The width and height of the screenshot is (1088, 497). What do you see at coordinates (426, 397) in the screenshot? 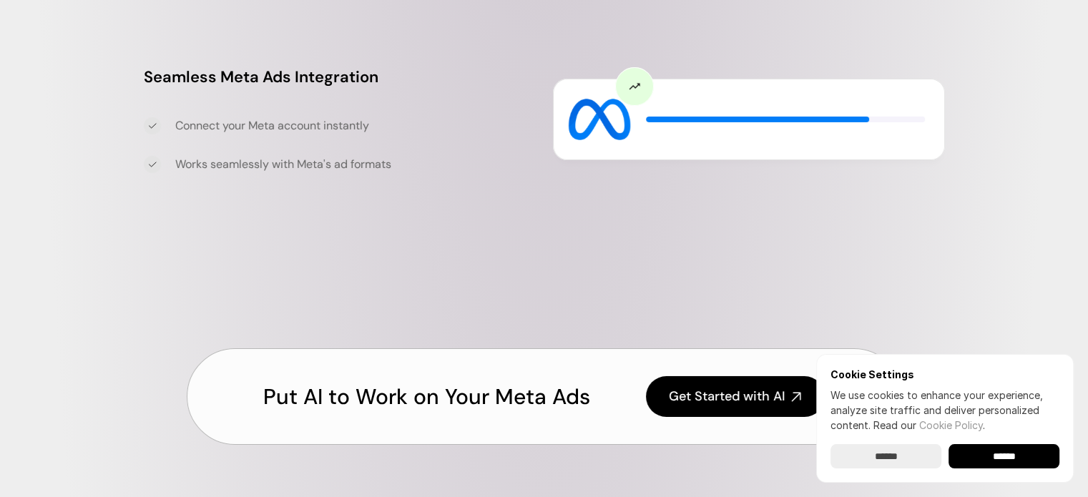
I see `h2: Put AI to Work on Your Meta Ads` at bounding box center [426, 397].